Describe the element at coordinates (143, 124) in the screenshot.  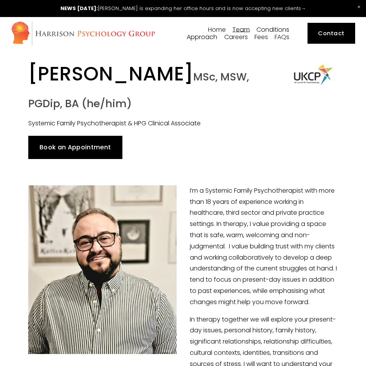
I see `p: Systemic Family Psychotherapist & HPG Clinical Associate` at that location.